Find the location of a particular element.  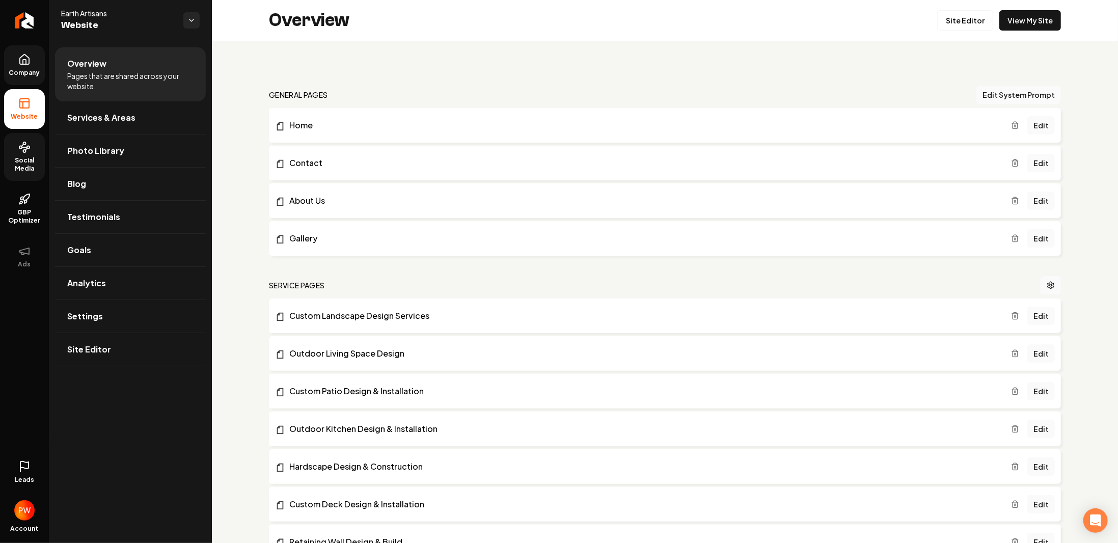

a: View My Site is located at coordinates (1030, 20).